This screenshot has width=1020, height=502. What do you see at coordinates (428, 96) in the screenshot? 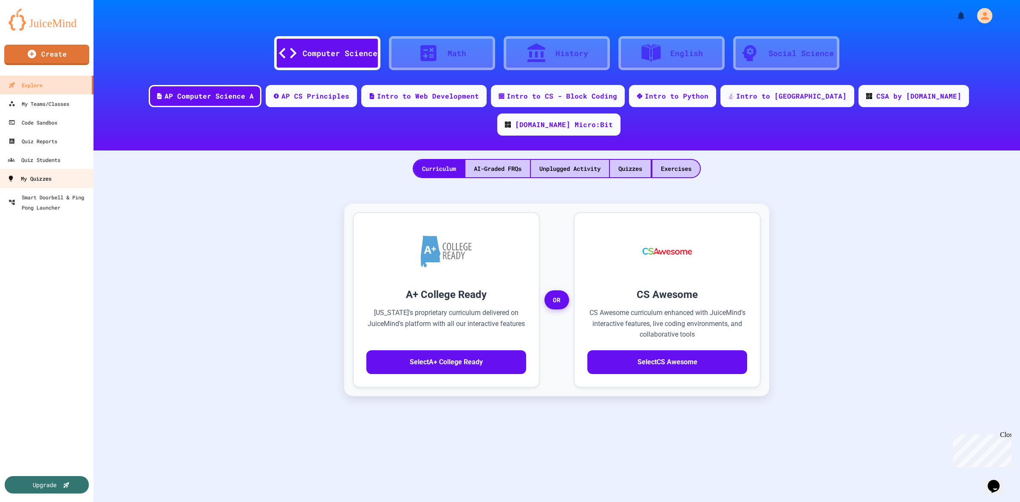
I see `div: Intro to Web Development` at bounding box center [428, 96].